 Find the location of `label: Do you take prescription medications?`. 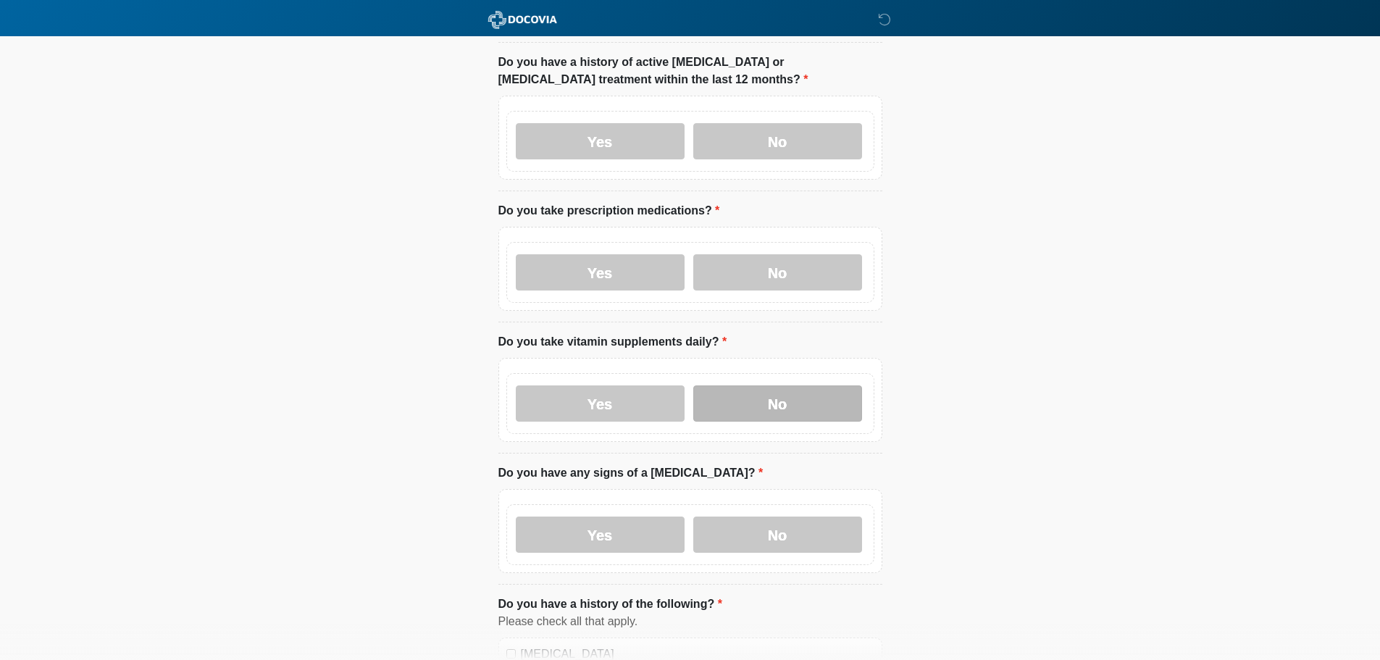

label: Do you take prescription medications? is located at coordinates (609, 211).